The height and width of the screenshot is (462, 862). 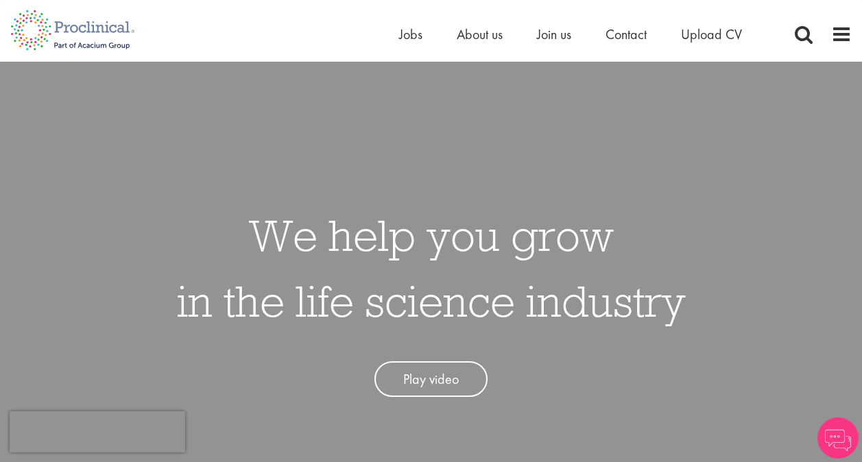 I want to click on span: Upload CV, so click(x=711, y=34).